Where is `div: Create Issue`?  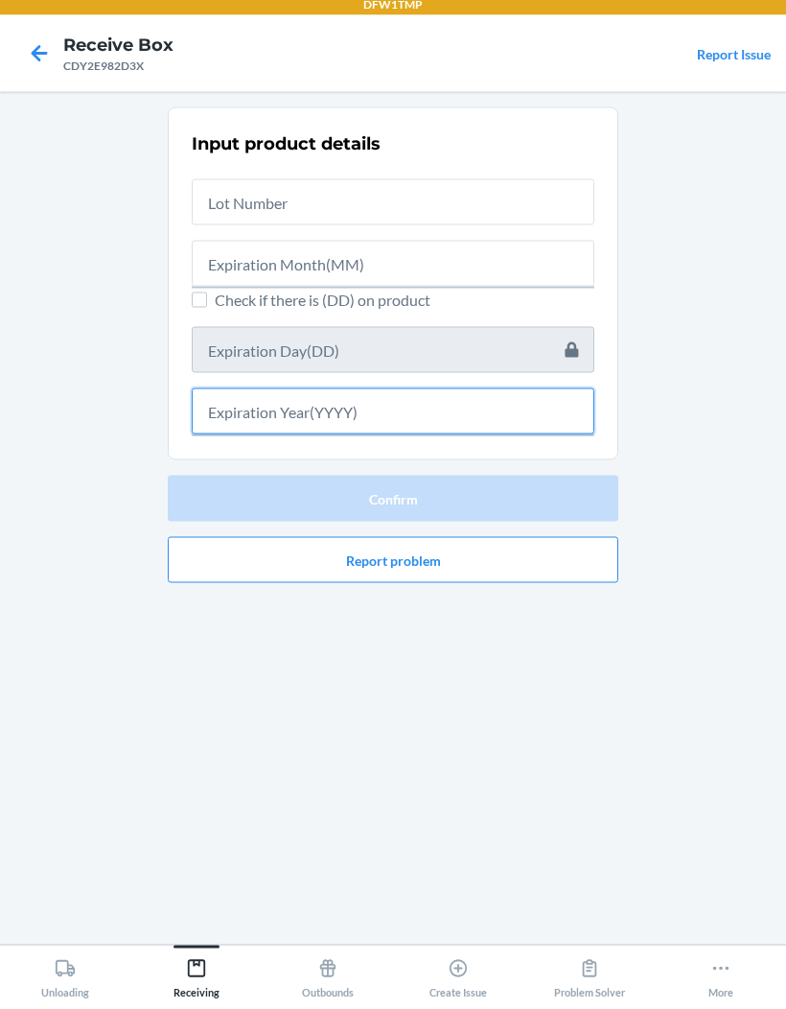
div: Create Issue is located at coordinates (458, 982).